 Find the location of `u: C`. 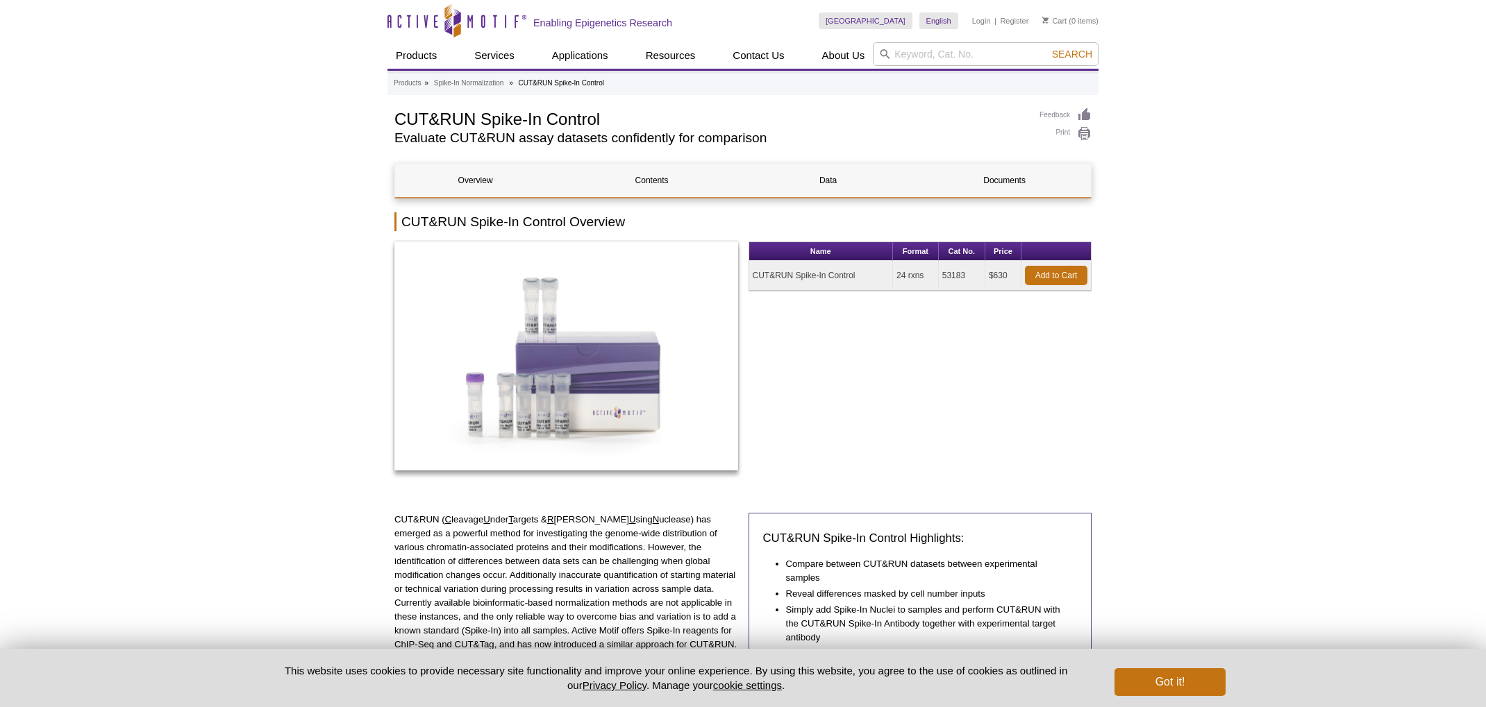

u: C is located at coordinates (448, 519).